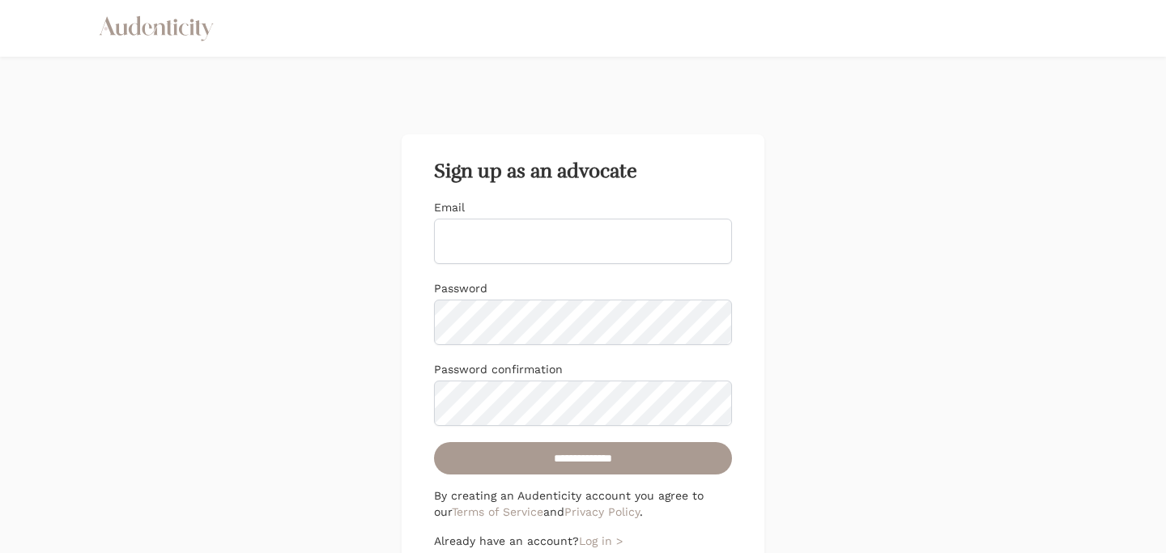 The height and width of the screenshot is (553, 1166). What do you see at coordinates (601, 541) in the screenshot?
I see `a: Log in >` at bounding box center [601, 541].